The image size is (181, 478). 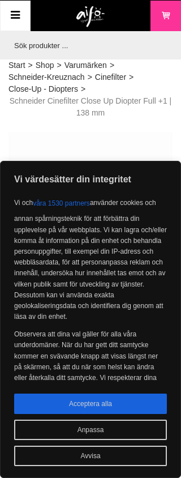 What do you see at coordinates (86, 65) in the screenshot?
I see `a: Varumärken` at bounding box center [86, 65].